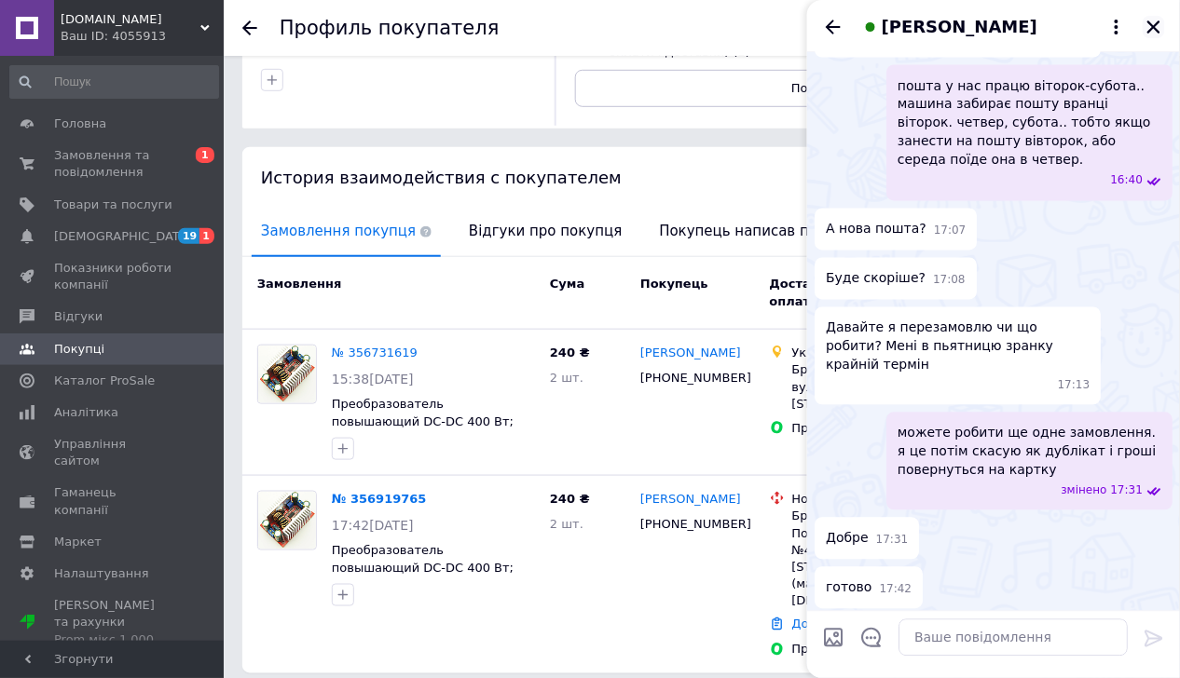 The height and width of the screenshot is (678, 1180). Describe the element at coordinates (1154, 27) in the screenshot. I see `button: Закрити` at that location.